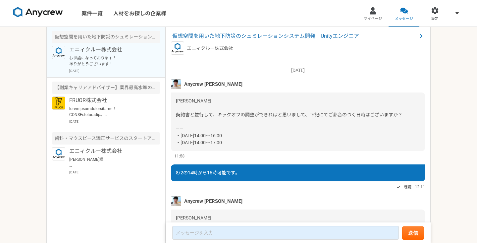  Describe the element at coordinates (372, 19) in the screenshot. I see `span: マイページ` at that location.